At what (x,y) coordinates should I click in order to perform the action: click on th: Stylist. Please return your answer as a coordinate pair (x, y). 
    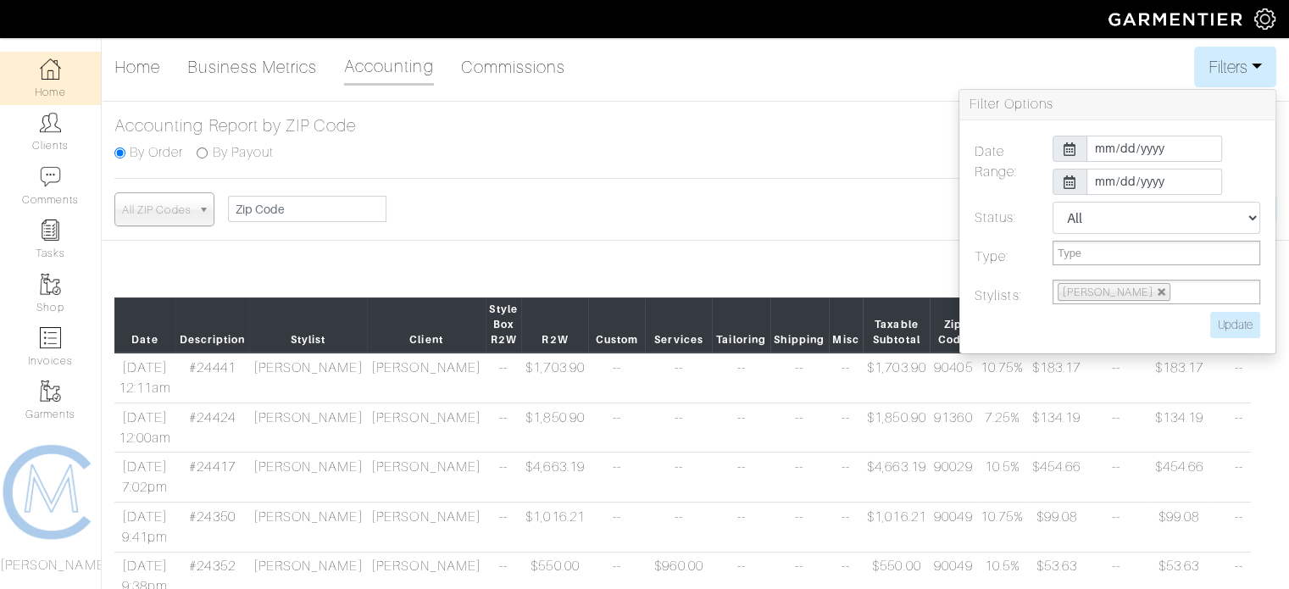
    Looking at the image, I should click on (308, 324).